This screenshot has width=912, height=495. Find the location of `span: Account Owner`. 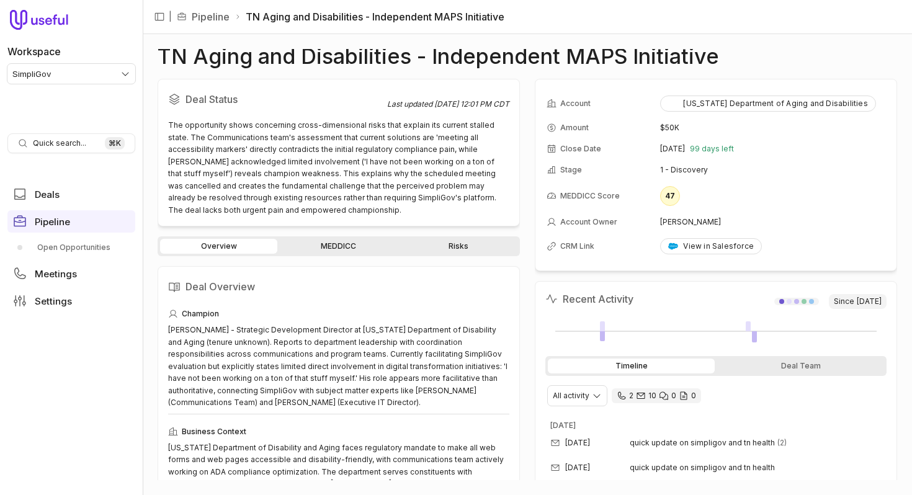

span: Account Owner is located at coordinates (589, 222).